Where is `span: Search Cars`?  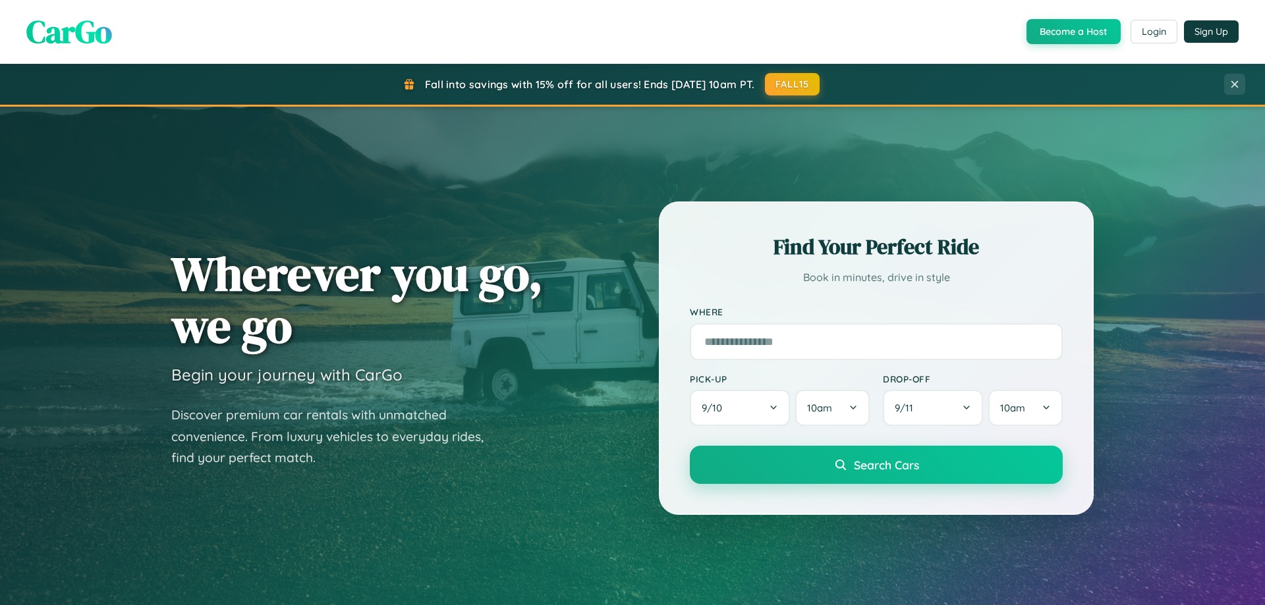 span: Search Cars is located at coordinates (886, 465).